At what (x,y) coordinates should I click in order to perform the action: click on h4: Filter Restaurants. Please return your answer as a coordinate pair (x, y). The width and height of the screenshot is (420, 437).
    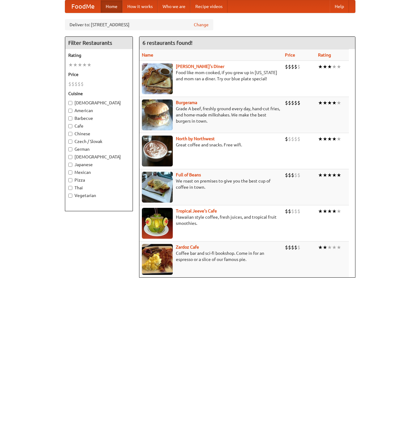
    Looking at the image, I should click on (99, 43).